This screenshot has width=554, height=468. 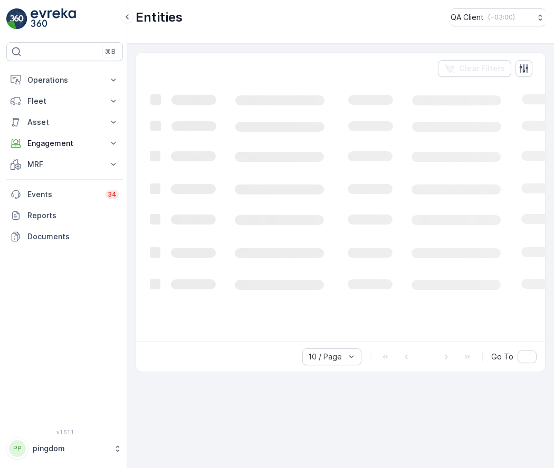 I want to click on p: Entities, so click(x=159, y=17).